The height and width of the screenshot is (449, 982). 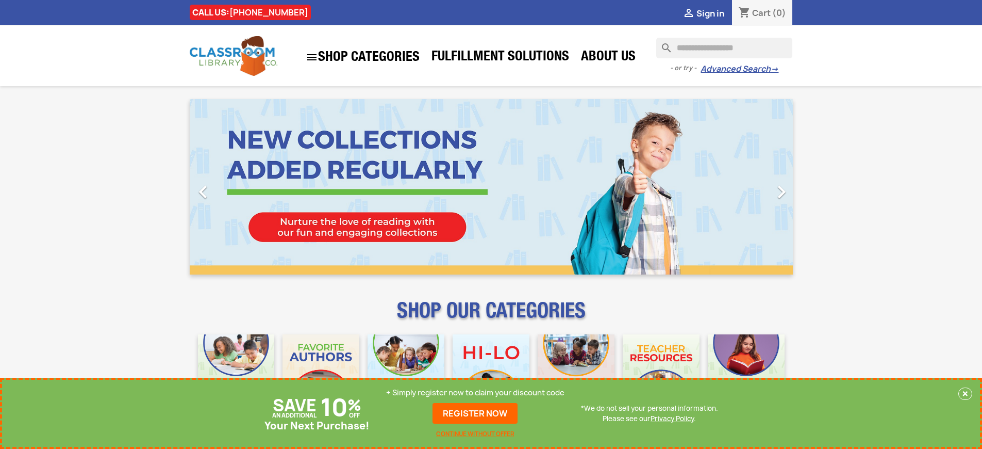 What do you see at coordinates (710, 13) in the screenshot?
I see `span: Sign in` at bounding box center [710, 13].